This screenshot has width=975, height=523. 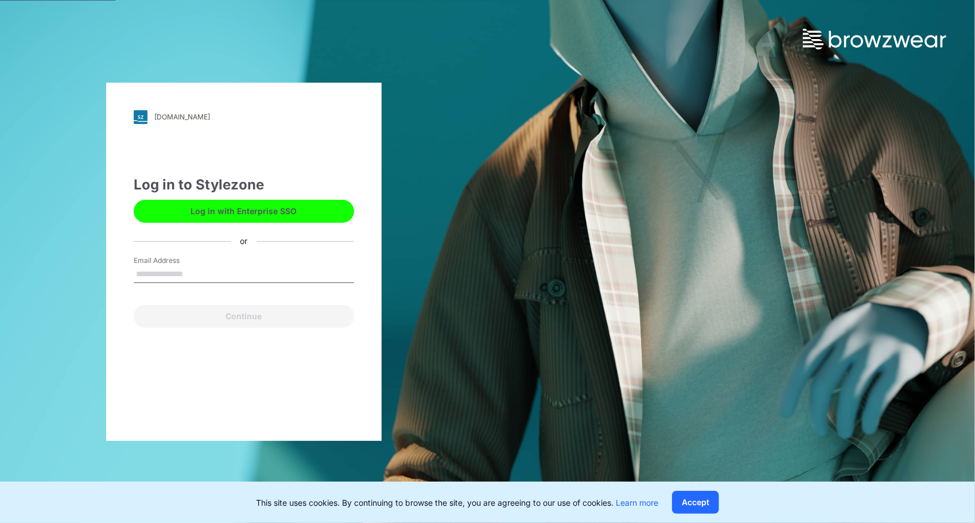 What do you see at coordinates (244, 211) in the screenshot?
I see `button: Log in with Enterprise SSO` at bounding box center [244, 211].